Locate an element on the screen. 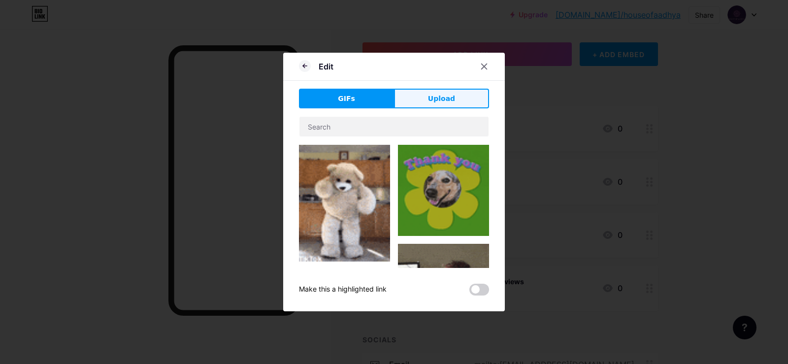 Image resolution: width=788 pixels, height=364 pixels. span: GIFs is located at coordinates (346, 99).